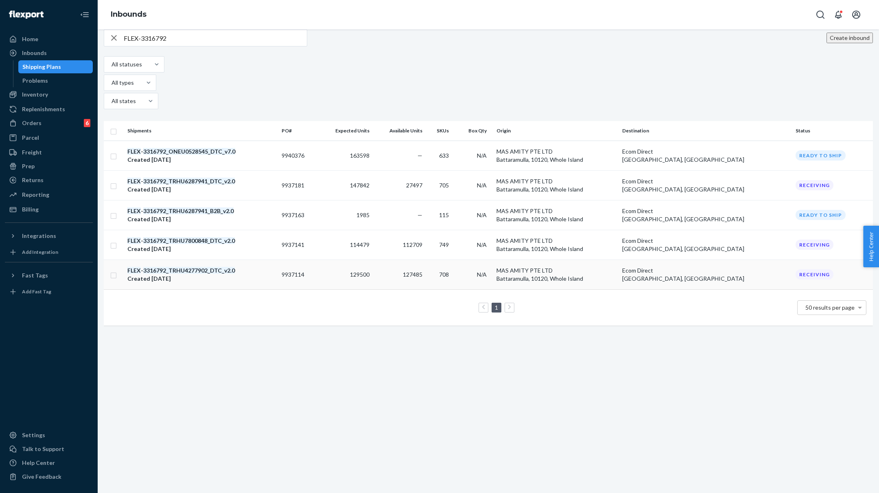 This screenshot has width=879, height=493. What do you see at coordinates (345, 131) in the screenshot?
I see `th: Expected Units` at bounding box center [345, 131].